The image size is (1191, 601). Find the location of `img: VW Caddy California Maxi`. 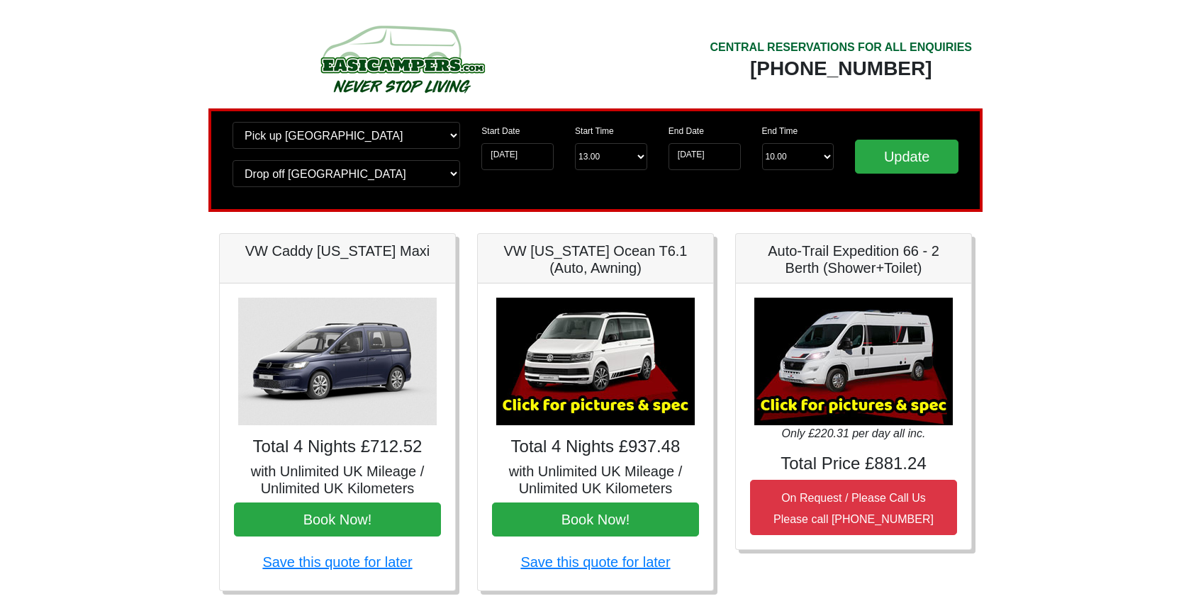

img: VW Caddy California Maxi is located at coordinates (338, 362).